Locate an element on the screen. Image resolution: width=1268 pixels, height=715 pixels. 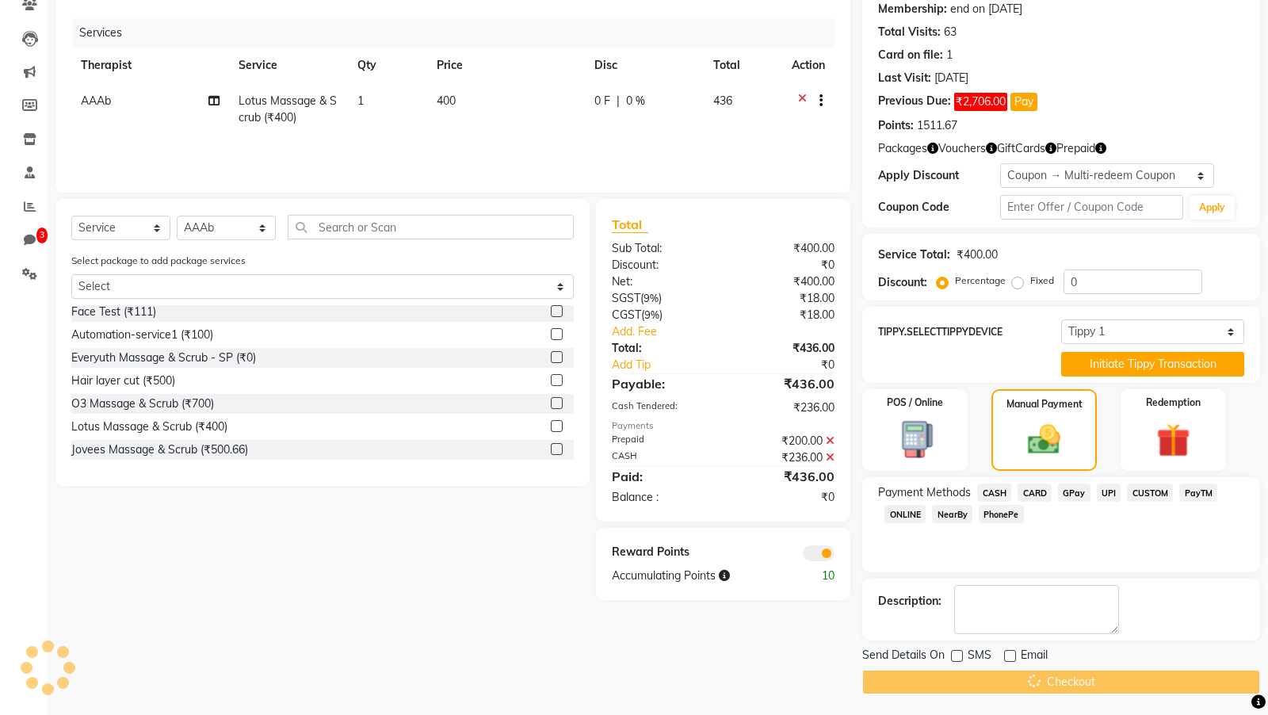
div: Paid: is located at coordinates (662, 476).